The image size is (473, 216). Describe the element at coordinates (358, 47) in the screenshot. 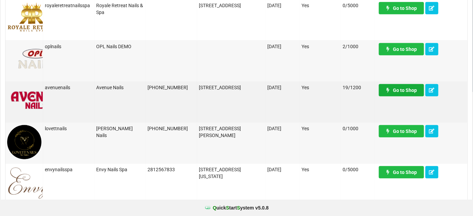

I see `div: 2/1000` at that location.